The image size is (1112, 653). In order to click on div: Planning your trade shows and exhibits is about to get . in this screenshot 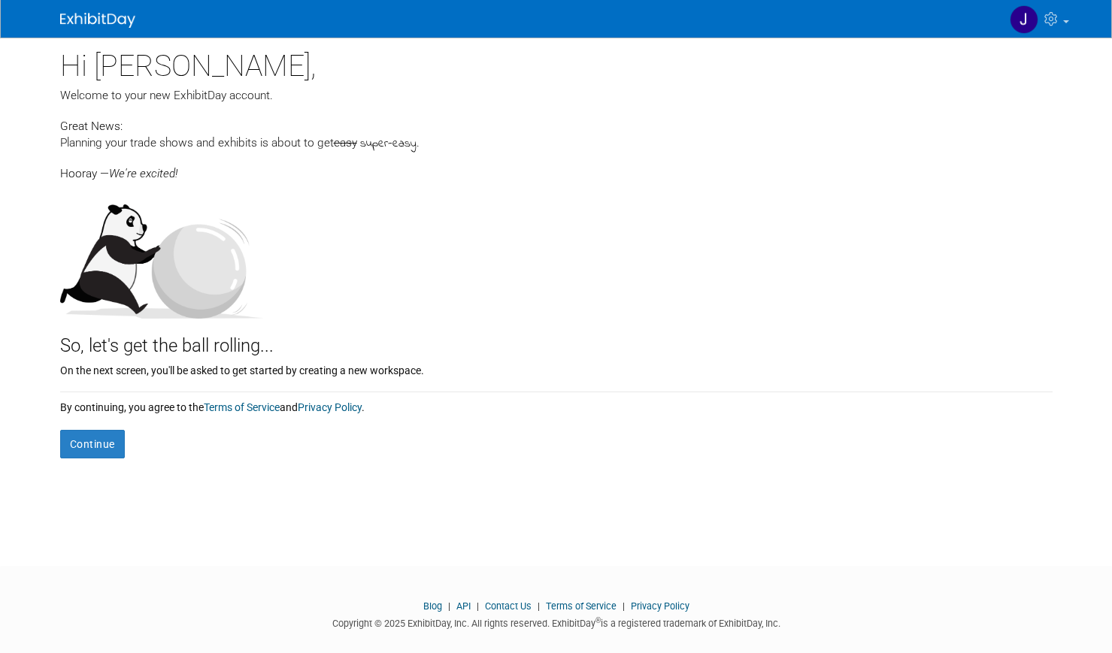, I will do `click(556, 144)`.